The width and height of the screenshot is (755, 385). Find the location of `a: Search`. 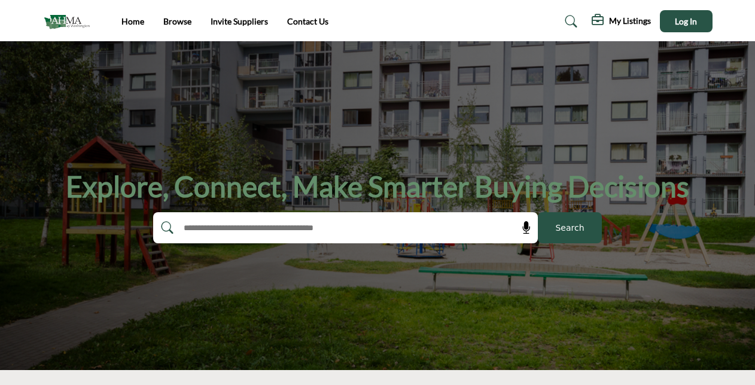

a: Search is located at coordinates (569, 22).